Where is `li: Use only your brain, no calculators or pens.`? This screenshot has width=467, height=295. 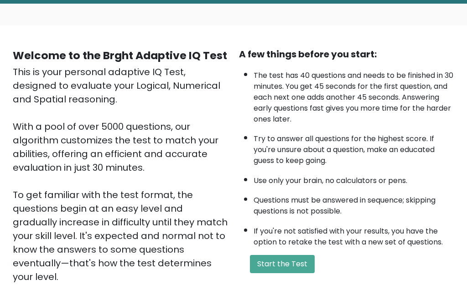
li: Use only your brain, no calculators or pens. is located at coordinates (354, 179).